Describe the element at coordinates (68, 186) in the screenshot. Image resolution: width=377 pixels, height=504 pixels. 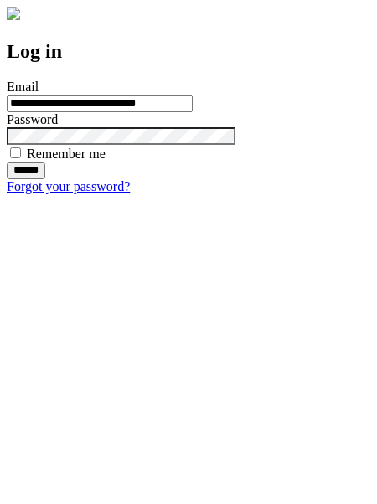
I see `a: Forgot your password?` at that location.